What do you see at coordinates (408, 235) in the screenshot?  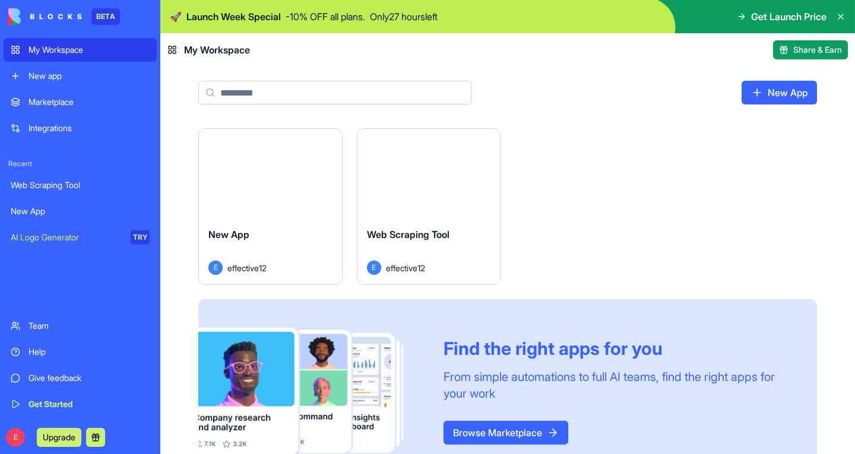 I see `span: Web Scraping Tool` at bounding box center [408, 235].